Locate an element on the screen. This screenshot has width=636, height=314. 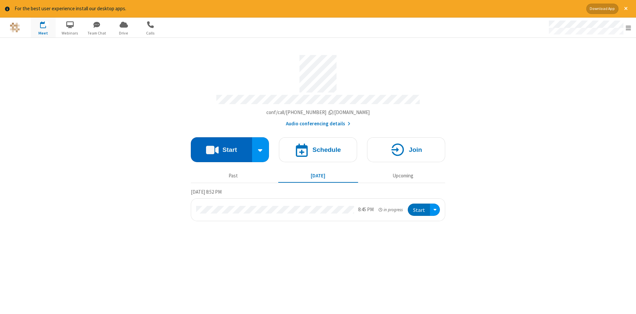
button: Copy my meeting room linkCopy my meeting room link is located at coordinates (318, 112).